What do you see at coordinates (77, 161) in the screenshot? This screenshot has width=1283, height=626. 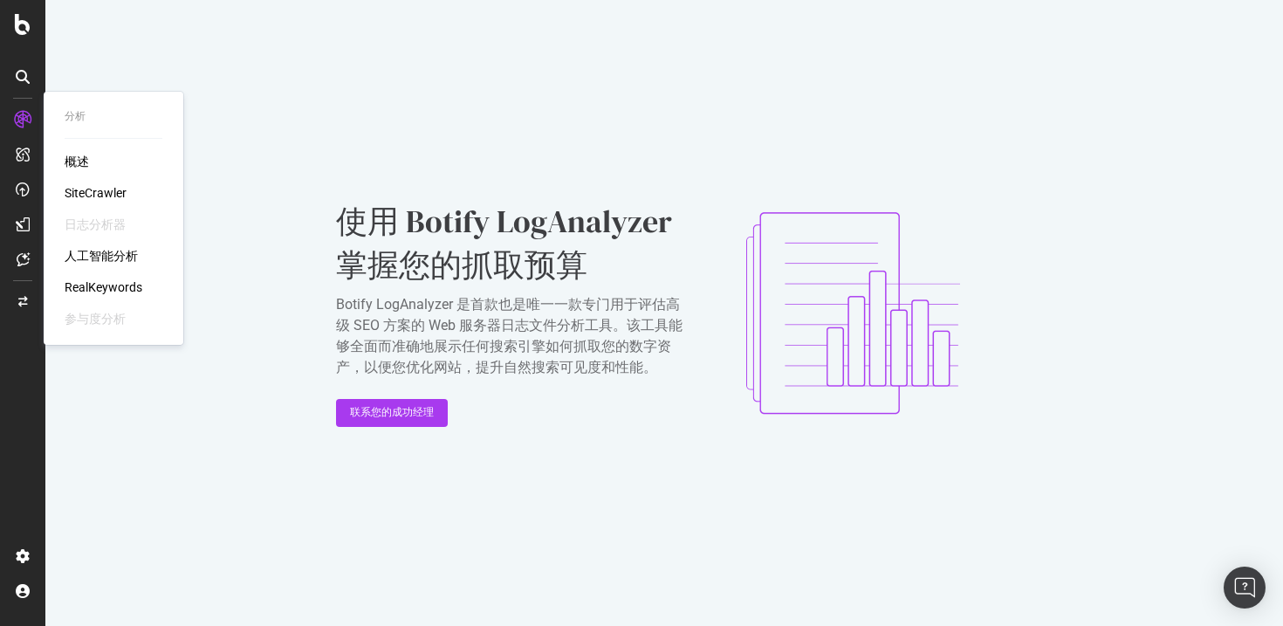 I see `font: 概述` at bounding box center [77, 161].